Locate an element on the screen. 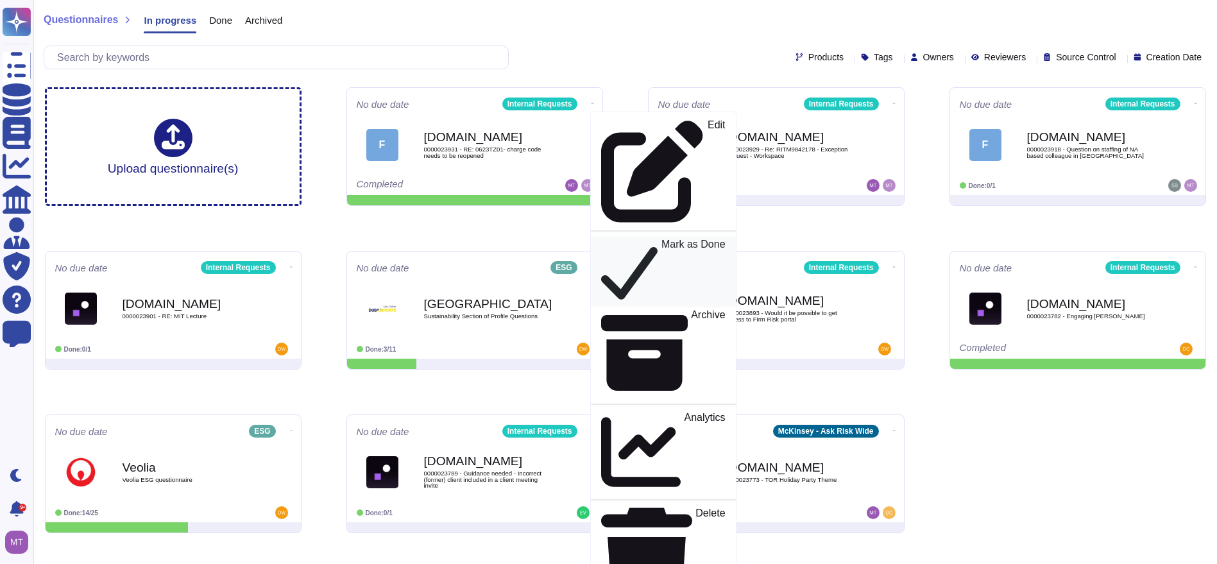 This screenshot has height=564, width=1217. span: Archived is located at coordinates (264, 20).